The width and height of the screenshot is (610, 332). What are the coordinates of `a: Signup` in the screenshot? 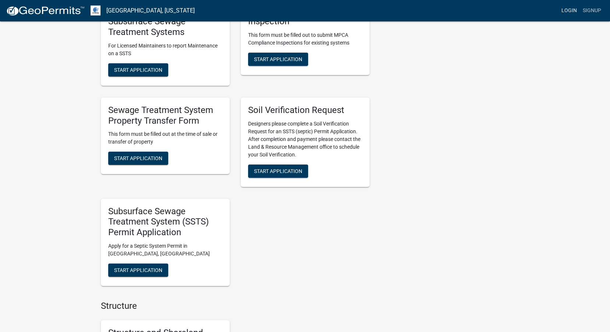 It's located at (592, 11).